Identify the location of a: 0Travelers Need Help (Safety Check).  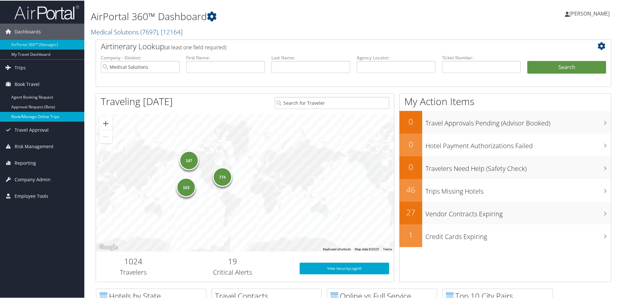
(505, 167).